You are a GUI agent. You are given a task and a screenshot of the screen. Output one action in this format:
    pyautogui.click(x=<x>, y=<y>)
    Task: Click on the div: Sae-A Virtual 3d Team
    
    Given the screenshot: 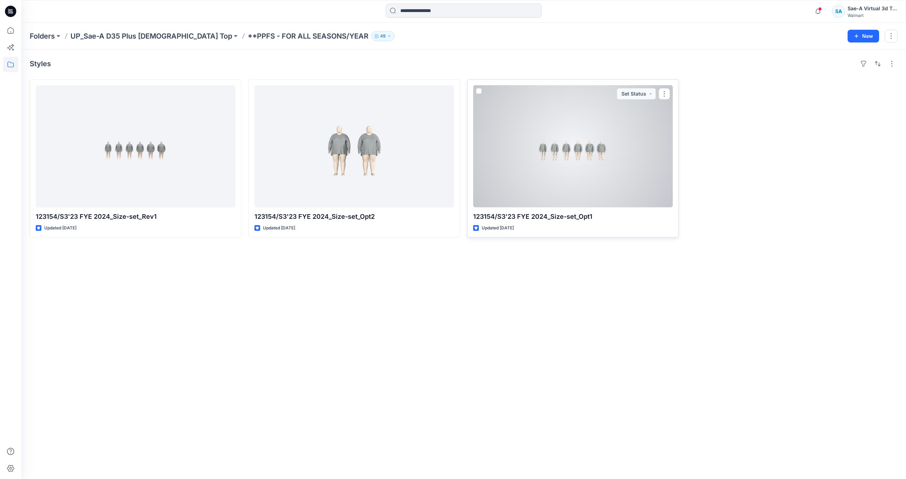 What is the action you would take?
    pyautogui.click(x=872, y=8)
    